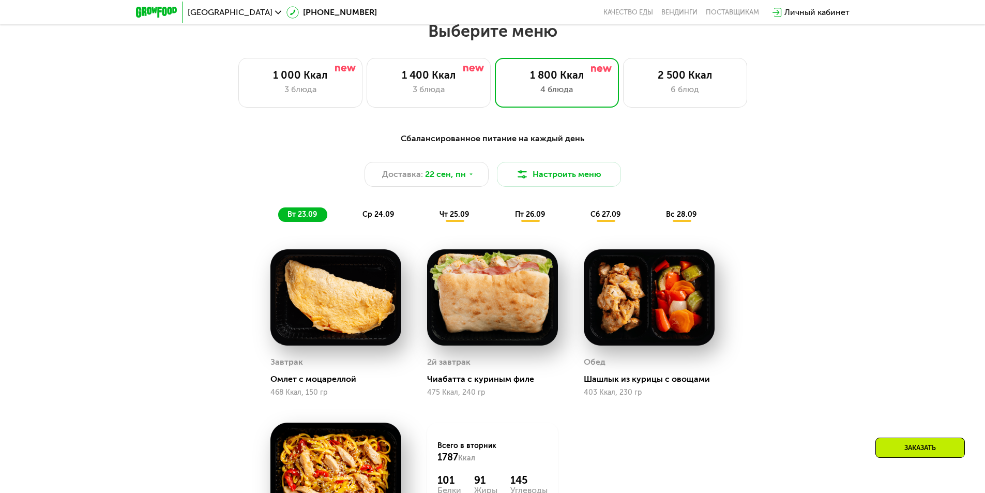 The height and width of the screenshot is (493, 985). What do you see at coordinates (496, 379) in the screenshot?
I see `div: Чиабатта с куриным филе` at bounding box center [496, 379].